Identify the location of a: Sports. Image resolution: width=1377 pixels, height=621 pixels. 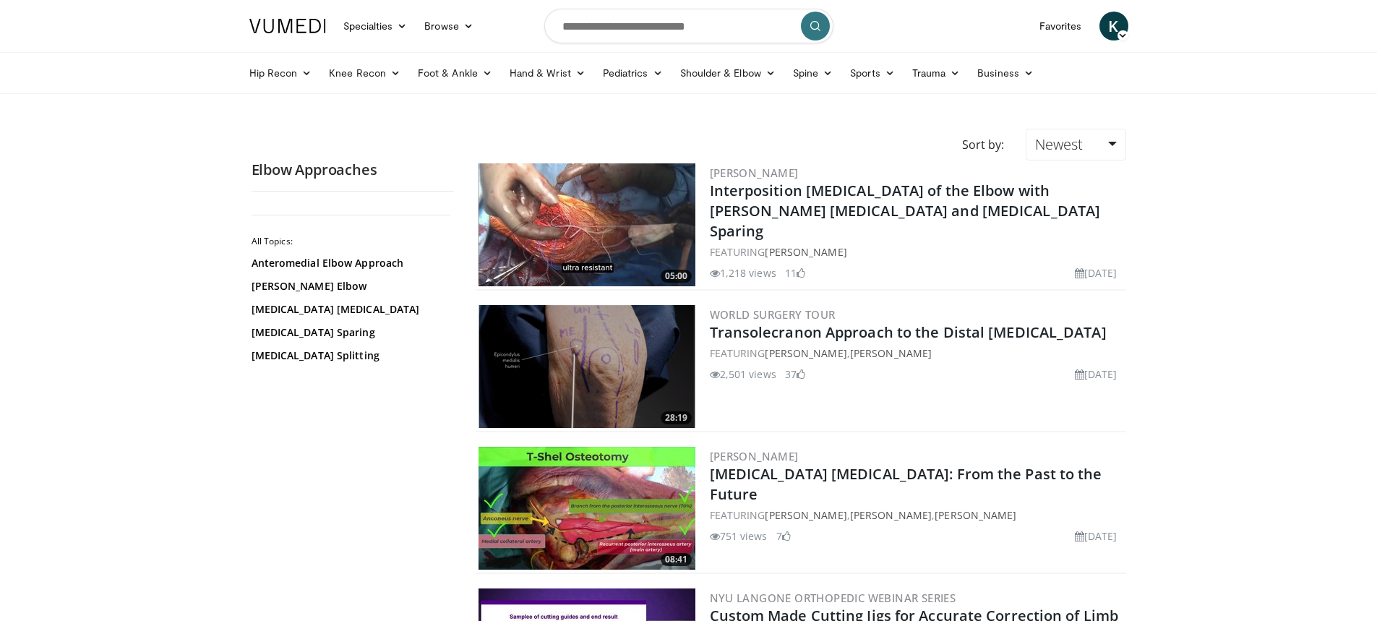
(873, 73).